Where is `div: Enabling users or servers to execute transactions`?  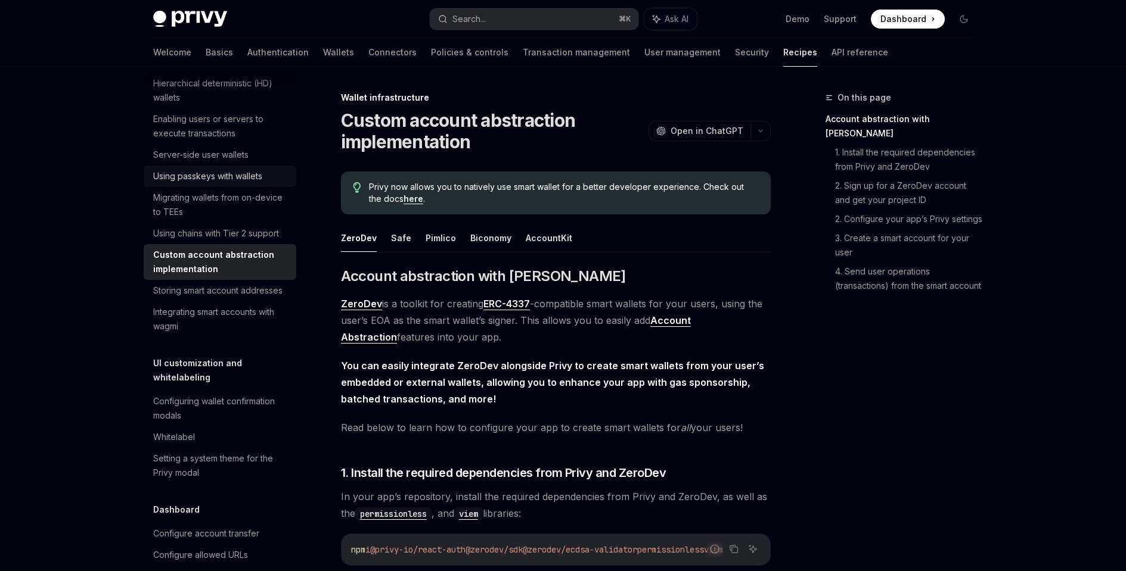 div: Enabling users or servers to execute transactions is located at coordinates (221, 126).